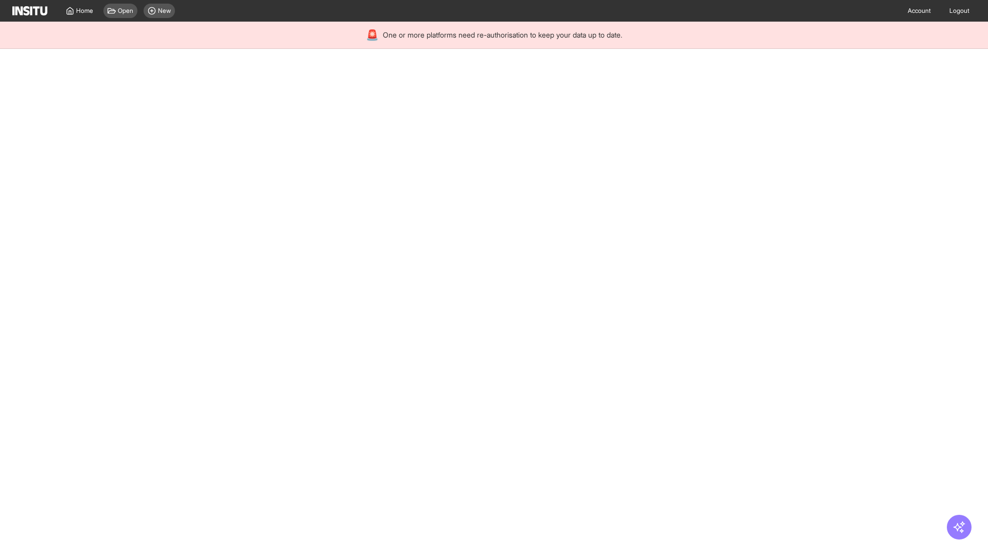 The image size is (988, 556). Describe the element at coordinates (126, 11) in the screenshot. I see `span: Open` at that location.